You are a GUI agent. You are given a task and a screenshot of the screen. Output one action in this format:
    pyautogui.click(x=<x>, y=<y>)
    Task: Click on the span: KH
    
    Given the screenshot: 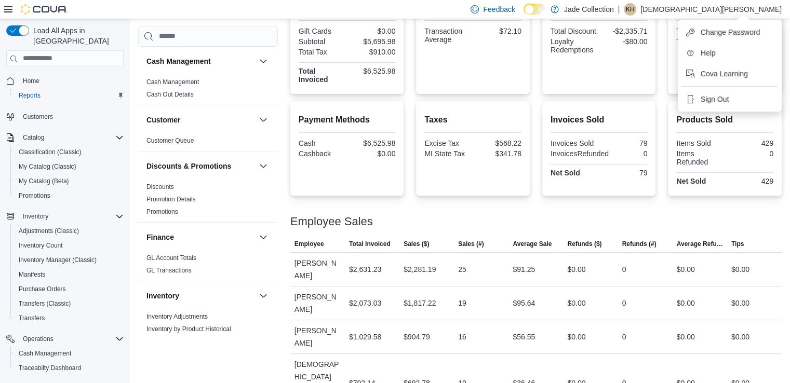 What is the action you would take?
    pyautogui.click(x=630, y=9)
    